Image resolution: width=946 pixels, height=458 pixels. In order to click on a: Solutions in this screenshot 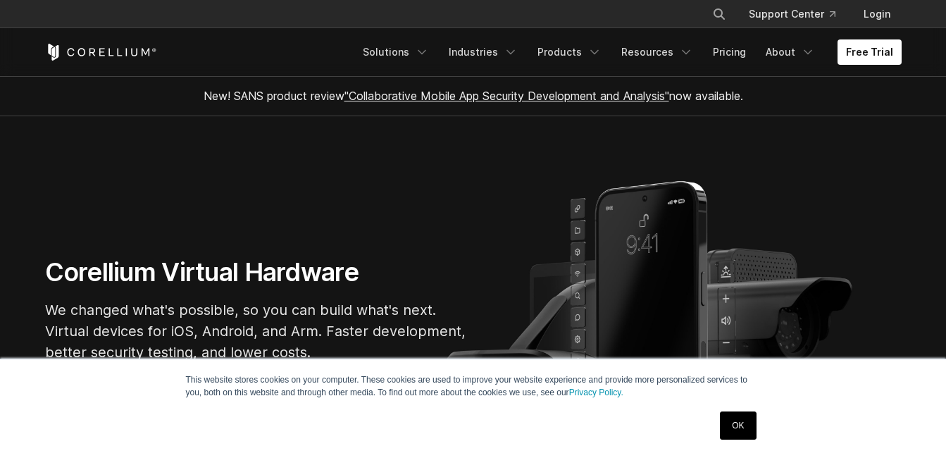, I will do `click(396, 52)`.